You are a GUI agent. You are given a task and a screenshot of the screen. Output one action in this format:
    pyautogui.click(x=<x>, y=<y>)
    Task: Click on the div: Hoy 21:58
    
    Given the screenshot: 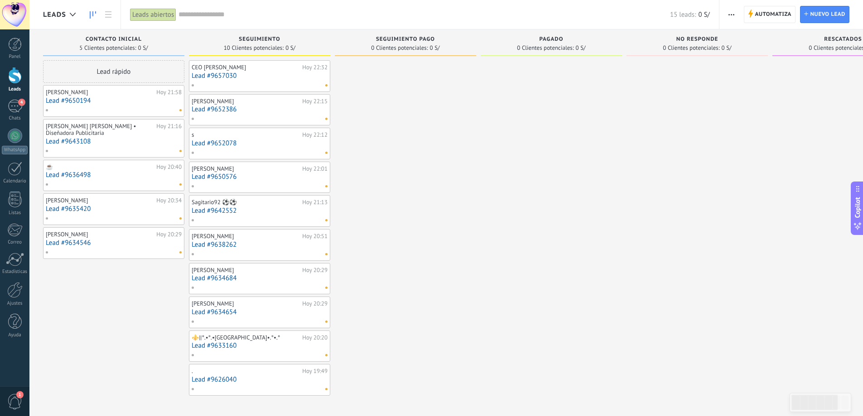 What is the action you would take?
    pyautogui.click(x=169, y=92)
    